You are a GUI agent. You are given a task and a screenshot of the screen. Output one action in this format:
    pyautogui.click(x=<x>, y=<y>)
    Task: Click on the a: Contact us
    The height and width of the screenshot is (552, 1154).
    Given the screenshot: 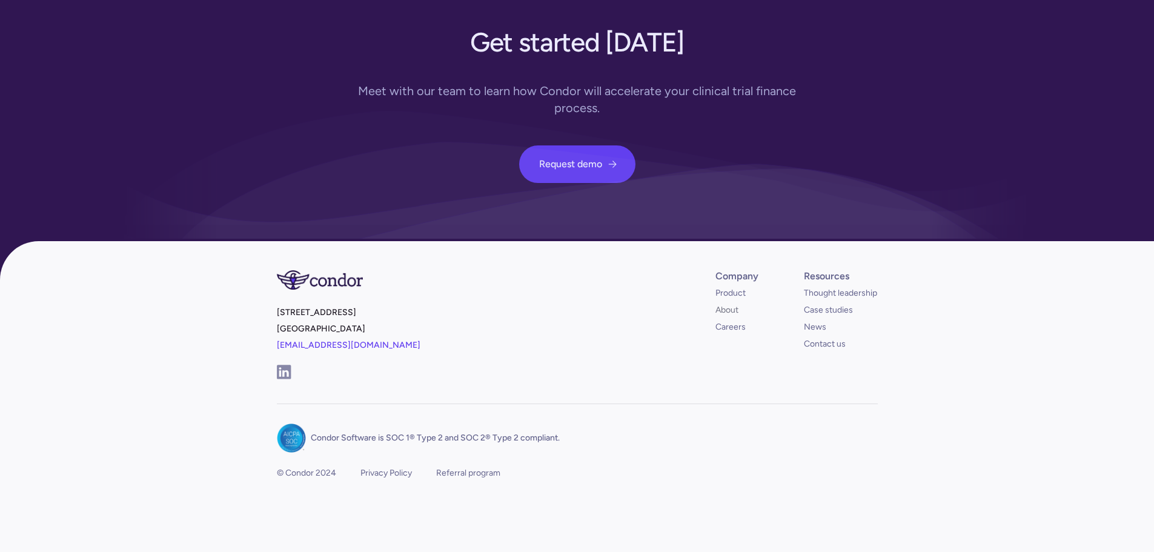 What is the action you would take?
    pyautogui.click(x=825, y=344)
    